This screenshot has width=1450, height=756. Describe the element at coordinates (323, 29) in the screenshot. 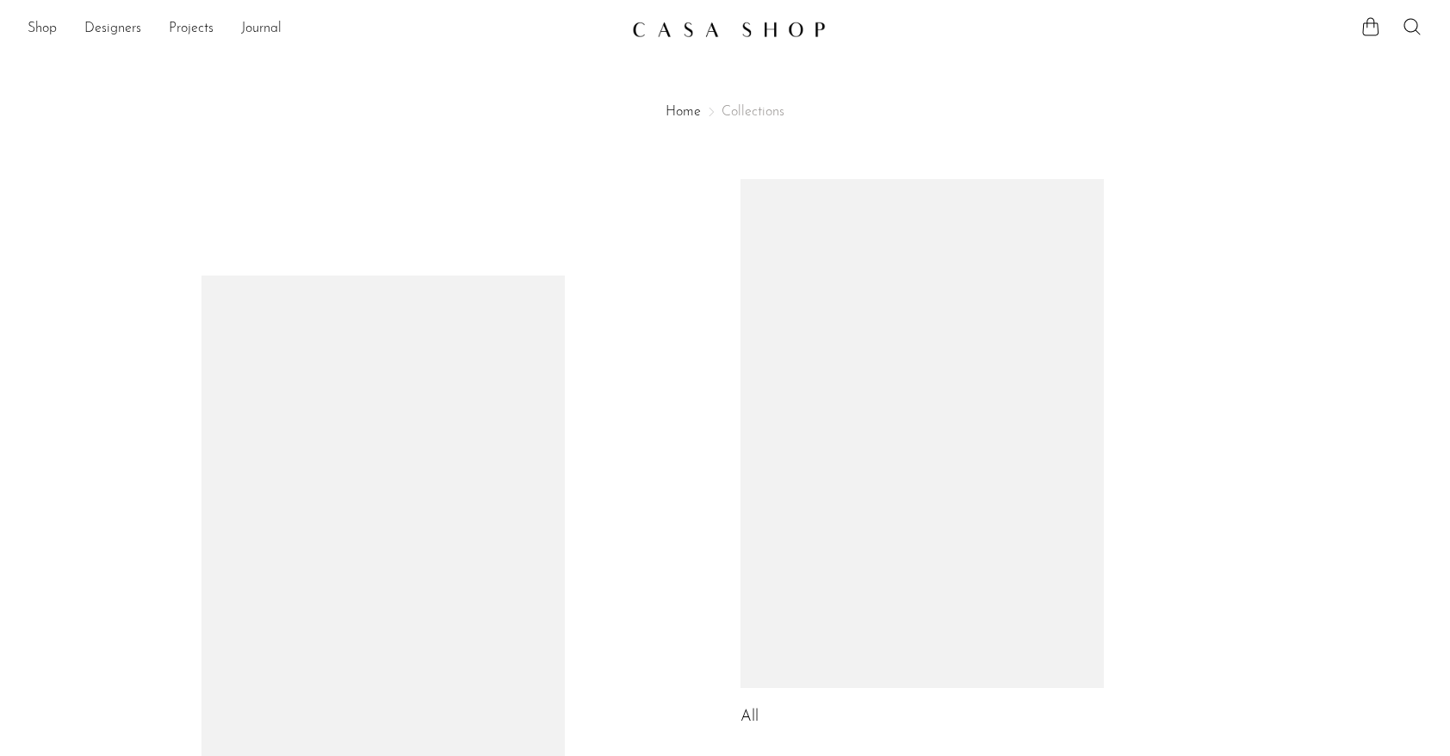

I see `nav: Desktop navigation` at that location.